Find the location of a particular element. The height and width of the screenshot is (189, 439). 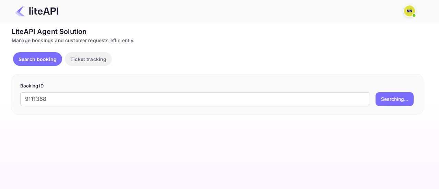

img: N/A N/A is located at coordinates (409, 11).